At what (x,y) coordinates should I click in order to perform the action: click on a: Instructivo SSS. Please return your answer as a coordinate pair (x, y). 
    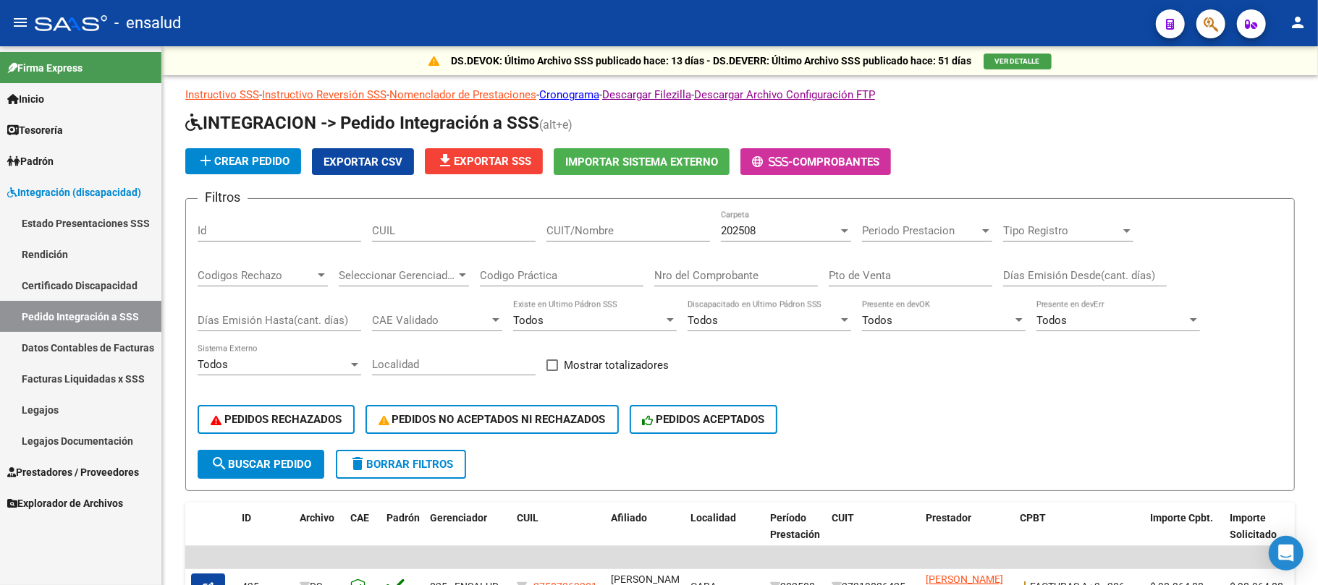
    Looking at the image, I should click on (222, 95).